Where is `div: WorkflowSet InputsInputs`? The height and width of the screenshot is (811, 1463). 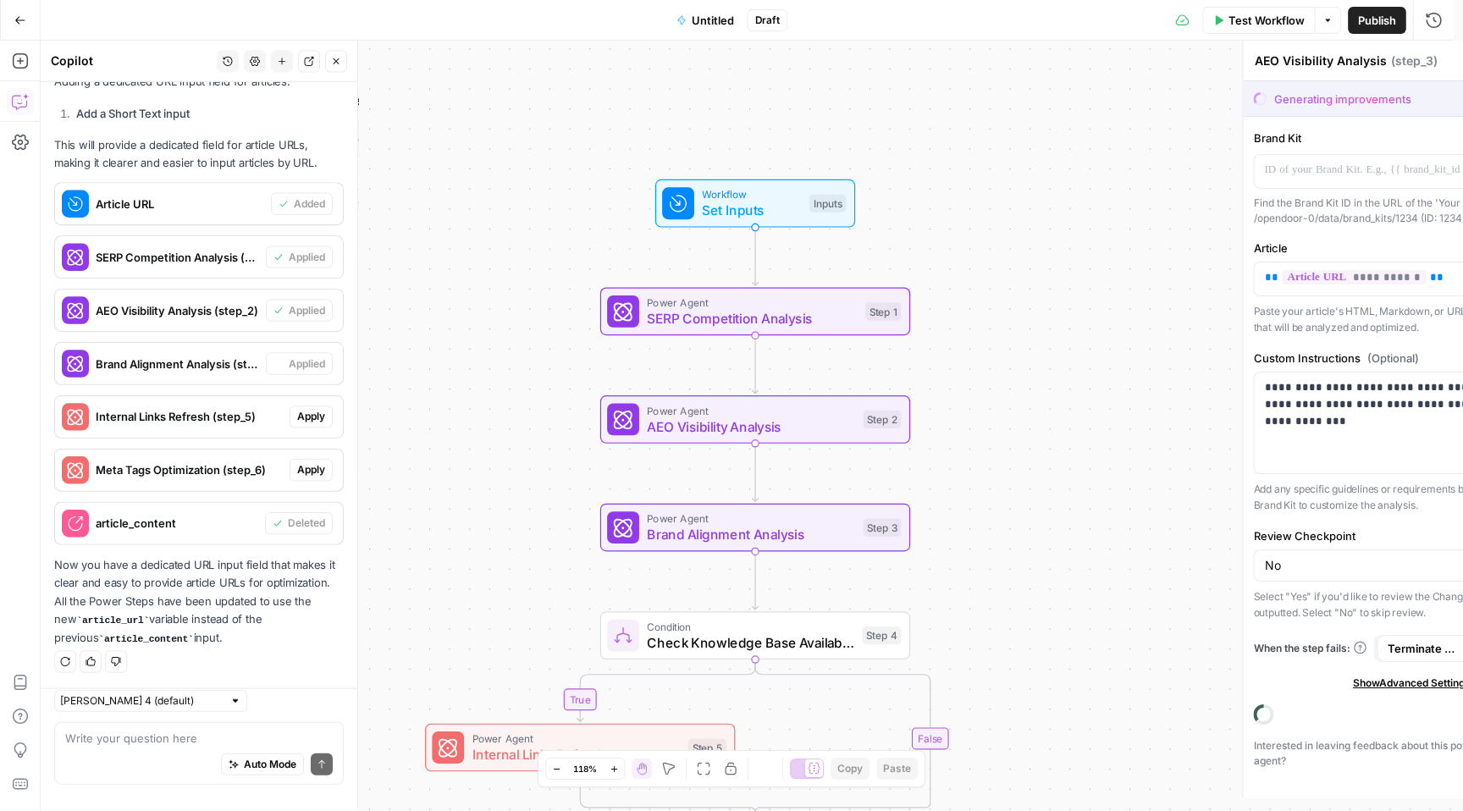
div: WorkflowSet InputsInputs is located at coordinates (755, 203).